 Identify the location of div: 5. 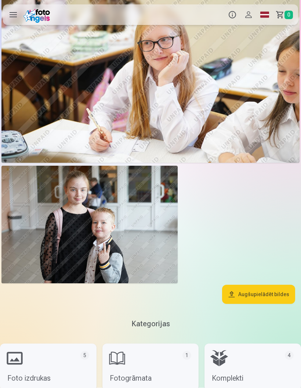
(85, 356).